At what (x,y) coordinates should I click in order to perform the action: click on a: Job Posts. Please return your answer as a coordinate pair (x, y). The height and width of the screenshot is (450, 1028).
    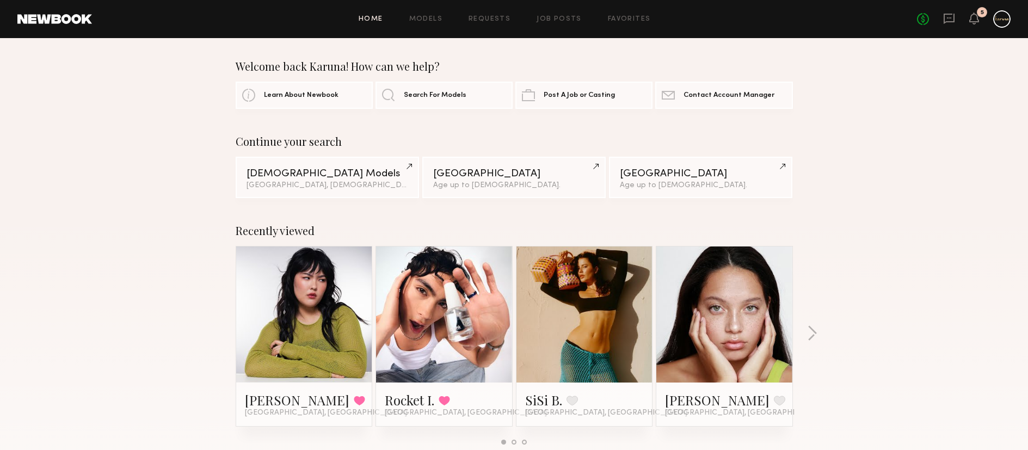
    Looking at the image, I should click on (559, 19).